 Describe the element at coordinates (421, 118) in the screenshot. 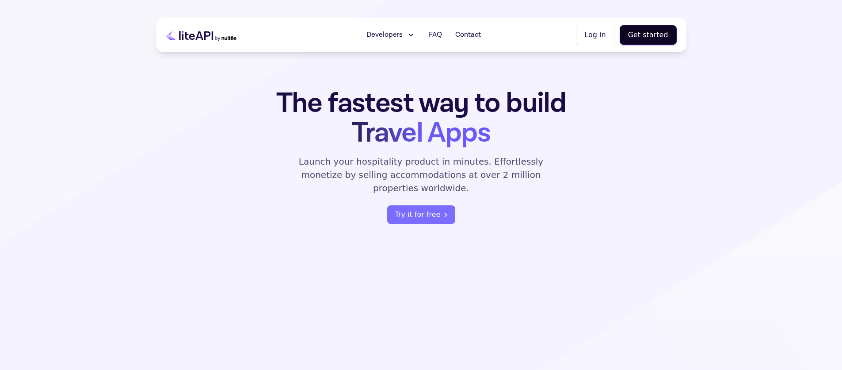

I see `h1: The fastest way to build` at that location.